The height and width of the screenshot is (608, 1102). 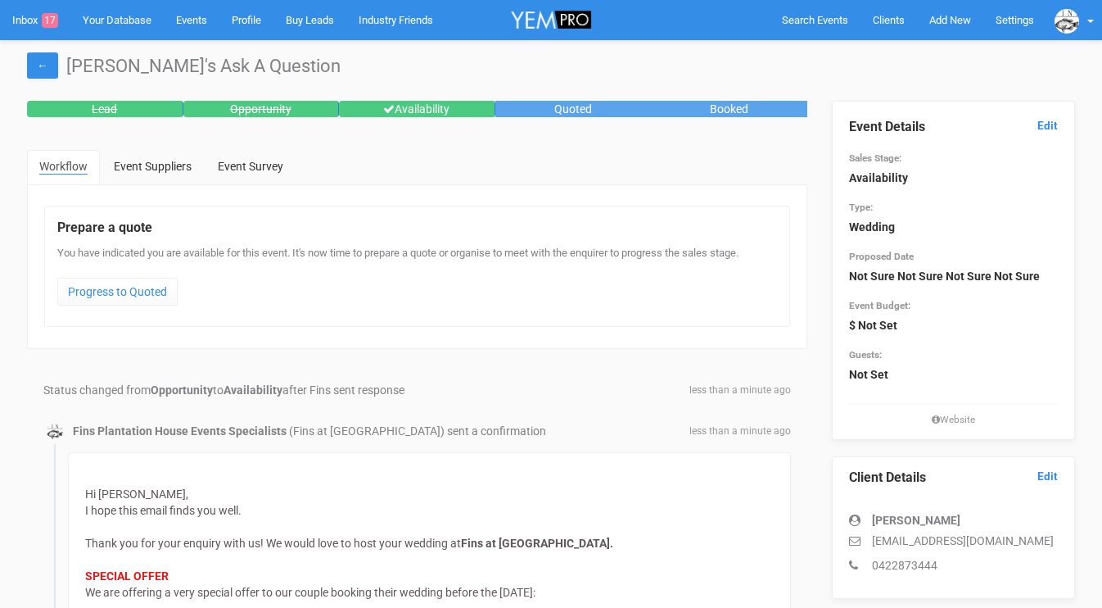 I want to click on div: Opportunity, so click(x=261, y=109).